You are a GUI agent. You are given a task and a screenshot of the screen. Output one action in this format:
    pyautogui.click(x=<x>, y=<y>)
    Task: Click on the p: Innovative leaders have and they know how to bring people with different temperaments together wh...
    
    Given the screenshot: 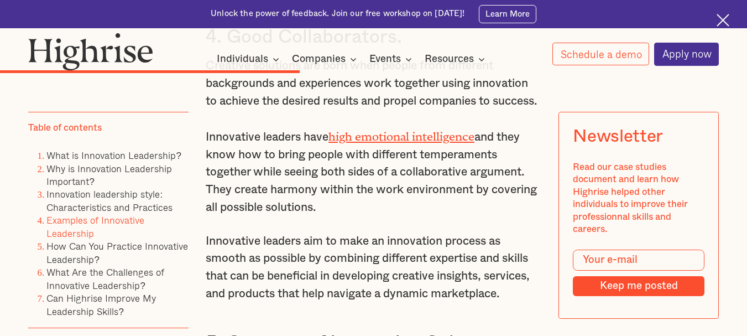 What is the action you would take?
    pyautogui.click(x=373, y=171)
    